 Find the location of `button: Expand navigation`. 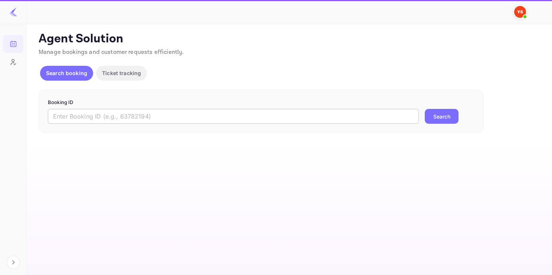

button: Expand navigation is located at coordinates (13, 262).